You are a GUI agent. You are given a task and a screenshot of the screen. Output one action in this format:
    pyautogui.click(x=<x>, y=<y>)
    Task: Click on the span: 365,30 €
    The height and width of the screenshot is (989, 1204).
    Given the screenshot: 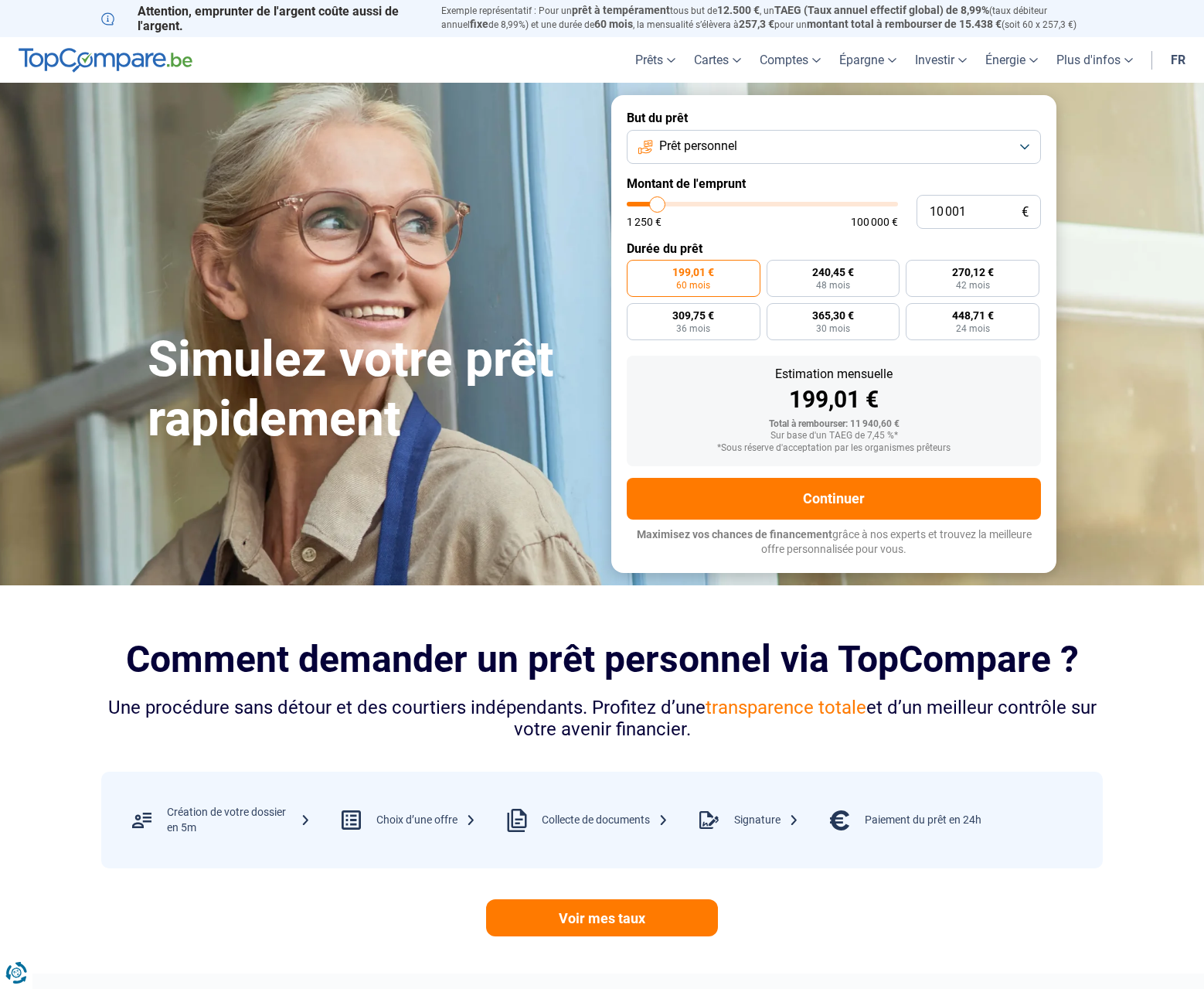 What is the action you would take?
    pyautogui.click(x=833, y=316)
    